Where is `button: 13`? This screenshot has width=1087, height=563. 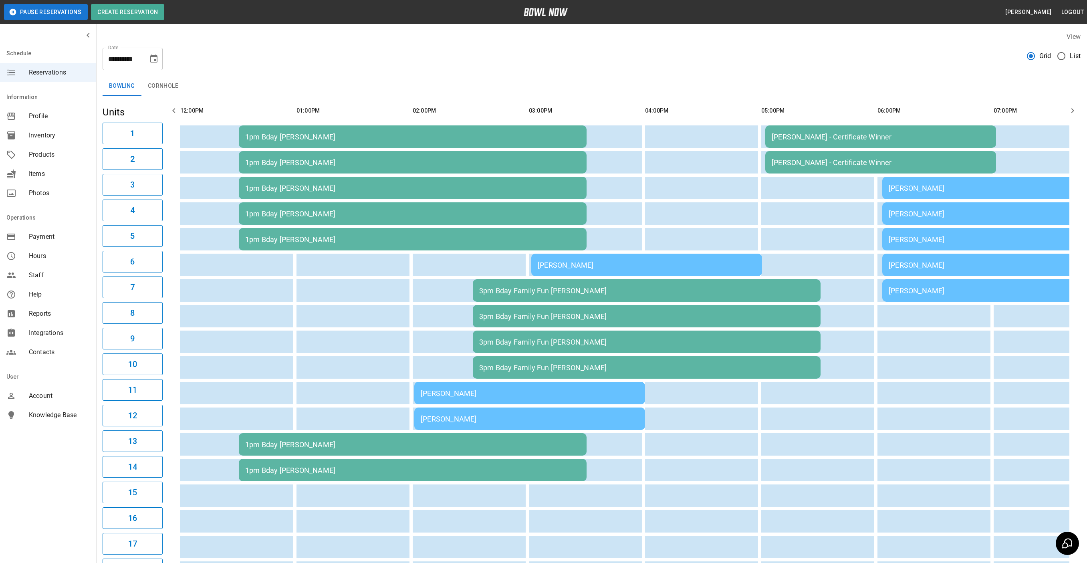 button: 13 is located at coordinates (133, 441).